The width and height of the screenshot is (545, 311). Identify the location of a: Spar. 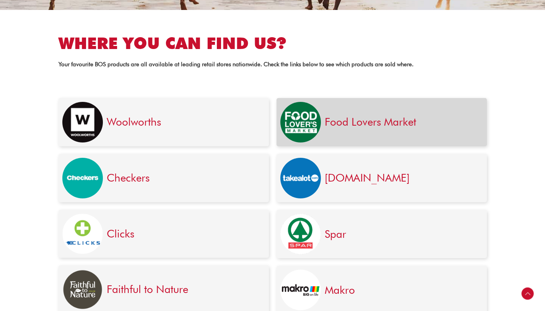
(336, 234).